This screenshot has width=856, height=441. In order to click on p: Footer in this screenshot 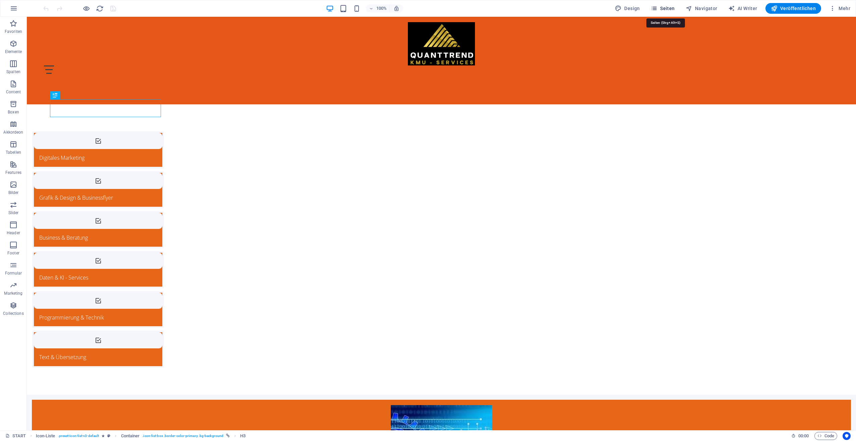, I will do `click(13, 253)`.